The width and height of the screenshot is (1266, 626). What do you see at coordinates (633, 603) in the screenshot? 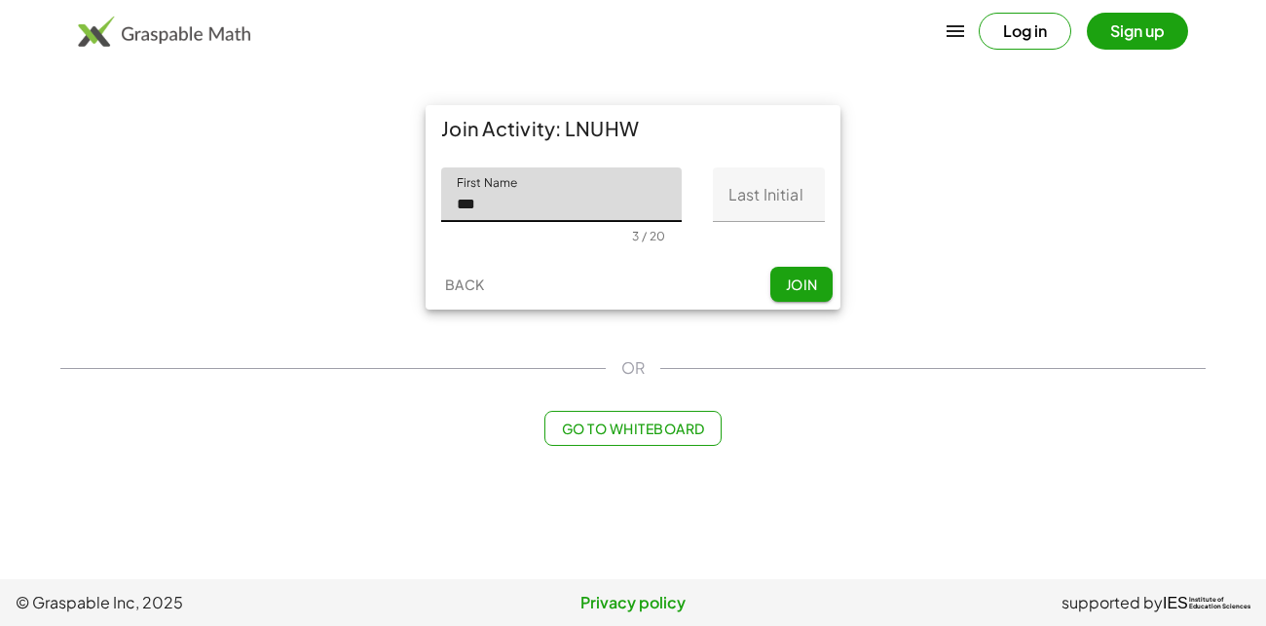
I see `a: Privacy policy` at bounding box center [633, 603].